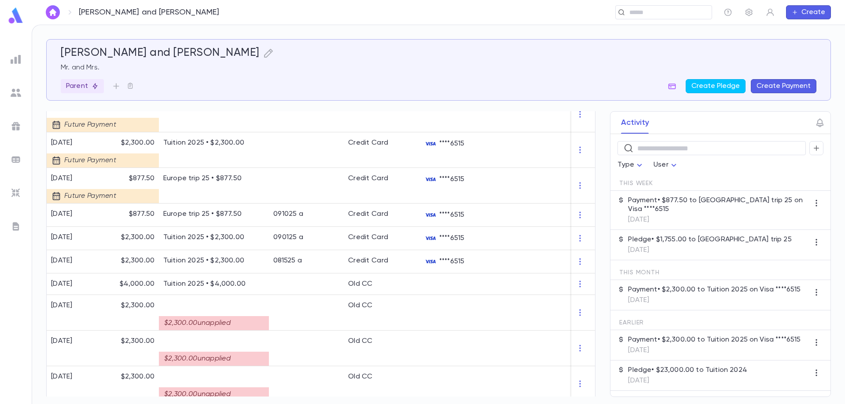  What do you see at coordinates (631, 165) in the screenshot?
I see `div: Type` at bounding box center [631, 165].